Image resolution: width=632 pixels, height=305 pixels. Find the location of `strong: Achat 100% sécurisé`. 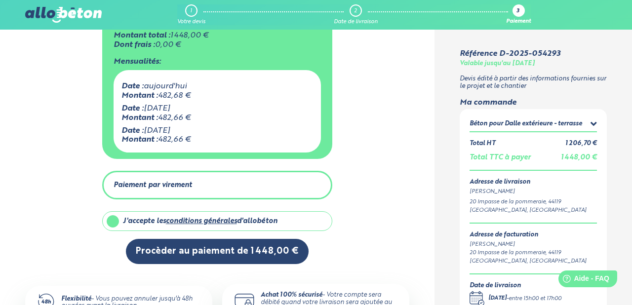

strong: Achat 100% sécurisé is located at coordinates (291, 295).